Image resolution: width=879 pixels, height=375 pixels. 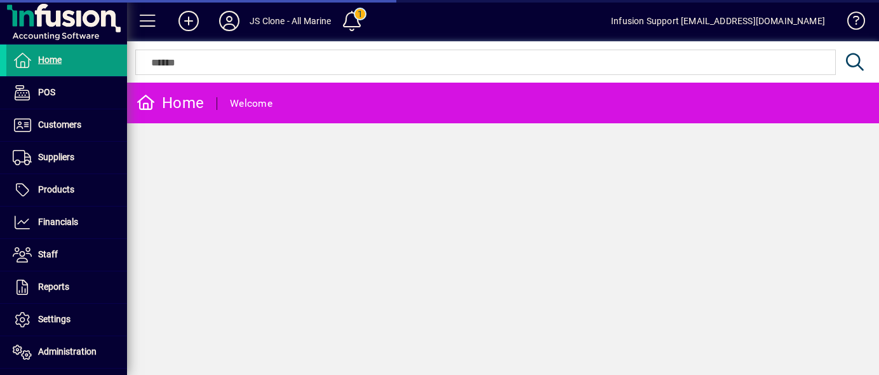 I want to click on a: Settings, so click(x=67, y=319).